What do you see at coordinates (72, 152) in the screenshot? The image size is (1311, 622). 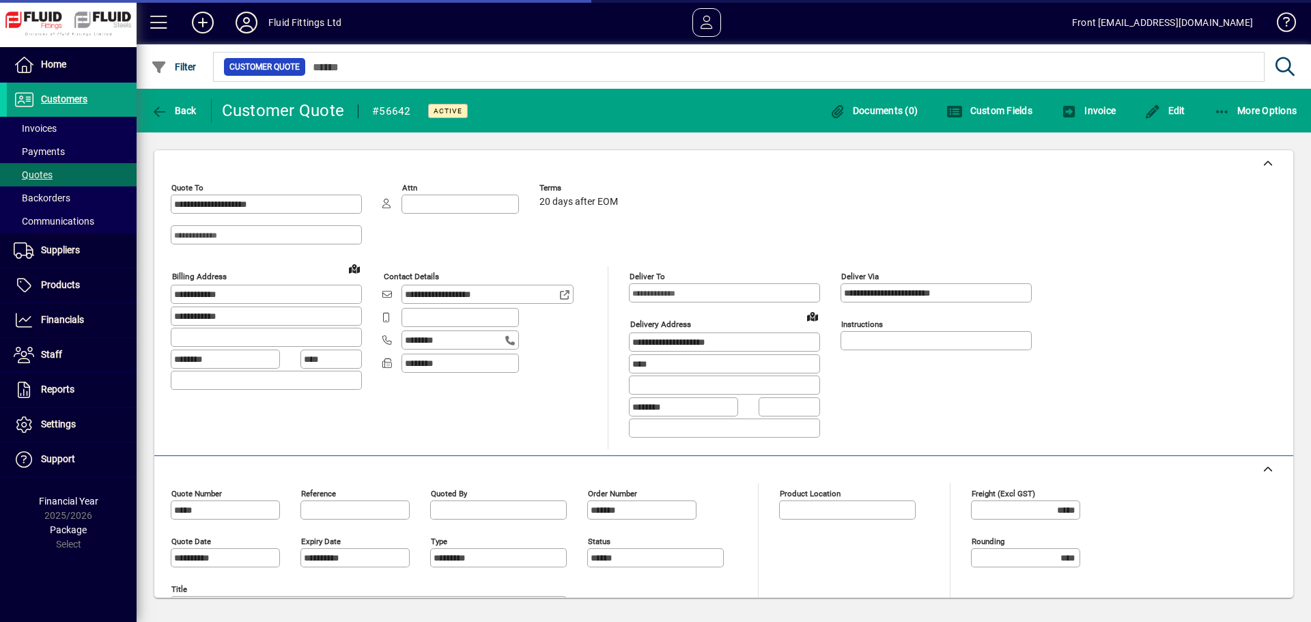 I see `a: Payments` at bounding box center [72, 152].